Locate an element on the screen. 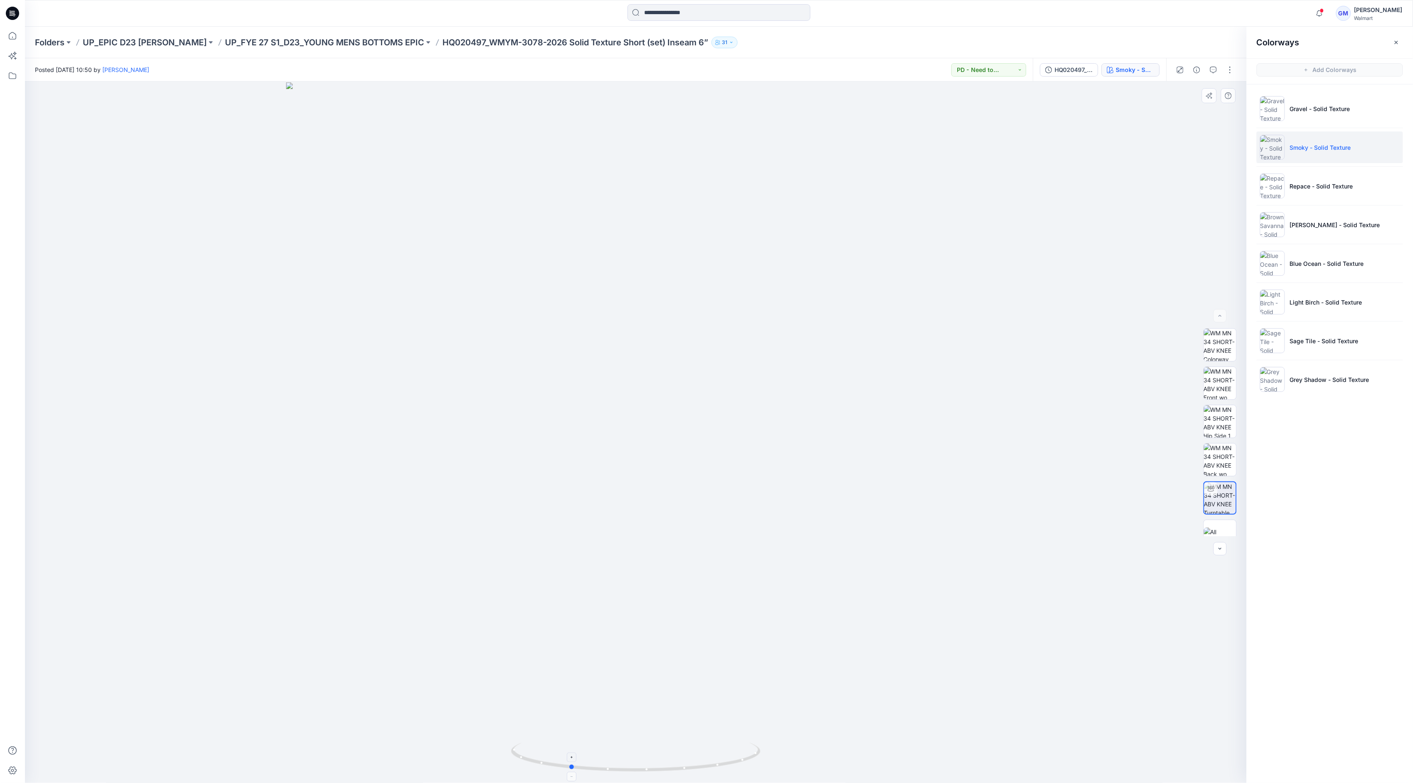 The image size is (1413, 783). img: WM MN 34 SHORT-ABV KNEE Hip Side 1 wo Avatar is located at coordinates (1220, 421).